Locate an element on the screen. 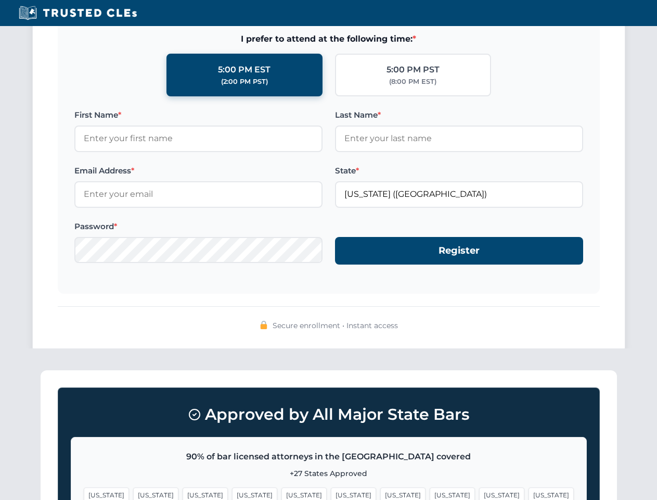  label: First Name is located at coordinates (198, 115).